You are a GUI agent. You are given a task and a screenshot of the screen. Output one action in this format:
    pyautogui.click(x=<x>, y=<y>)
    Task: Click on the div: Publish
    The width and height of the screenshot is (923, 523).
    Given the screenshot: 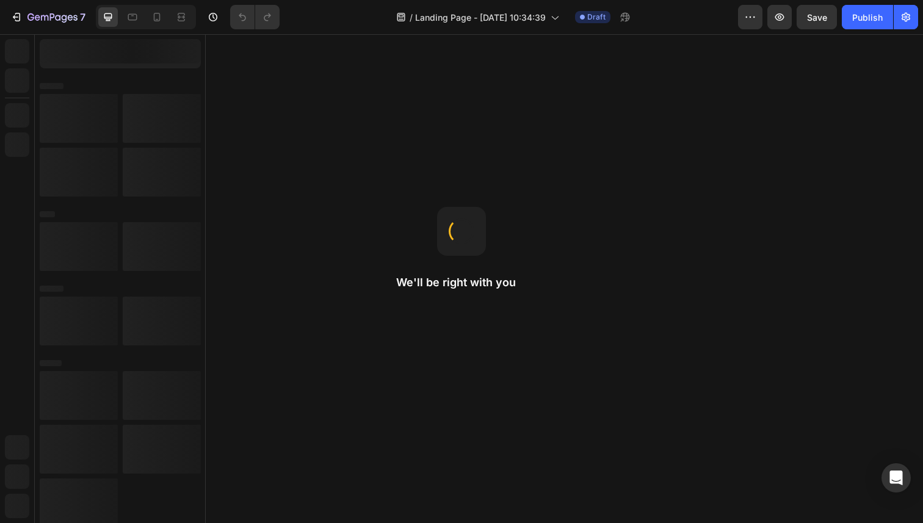 What is the action you would take?
    pyautogui.click(x=867, y=17)
    